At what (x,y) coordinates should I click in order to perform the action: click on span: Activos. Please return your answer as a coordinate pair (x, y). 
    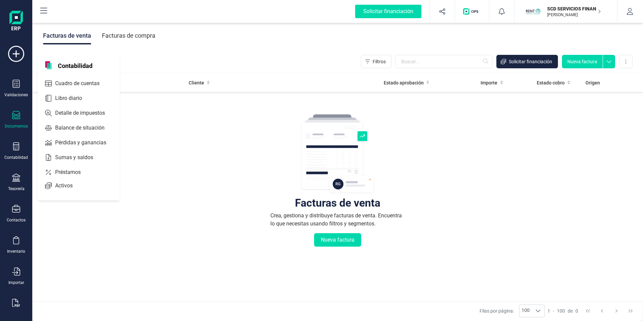
    Looking at the image, I should click on (69, 186).